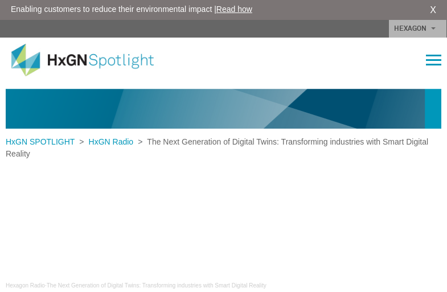 The height and width of the screenshot is (292, 447). Describe the element at coordinates (217, 147) in the screenshot. I see `span: The Next Generation of Digital Twins: Transforming industries with Smart Digital Reality` at that location.